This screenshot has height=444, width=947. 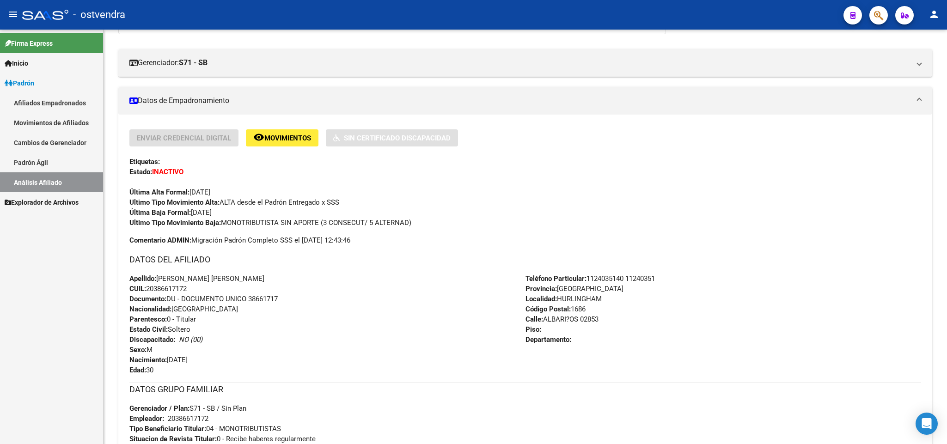 I want to click on mat-icon: menu, so click(x=13, y=14).